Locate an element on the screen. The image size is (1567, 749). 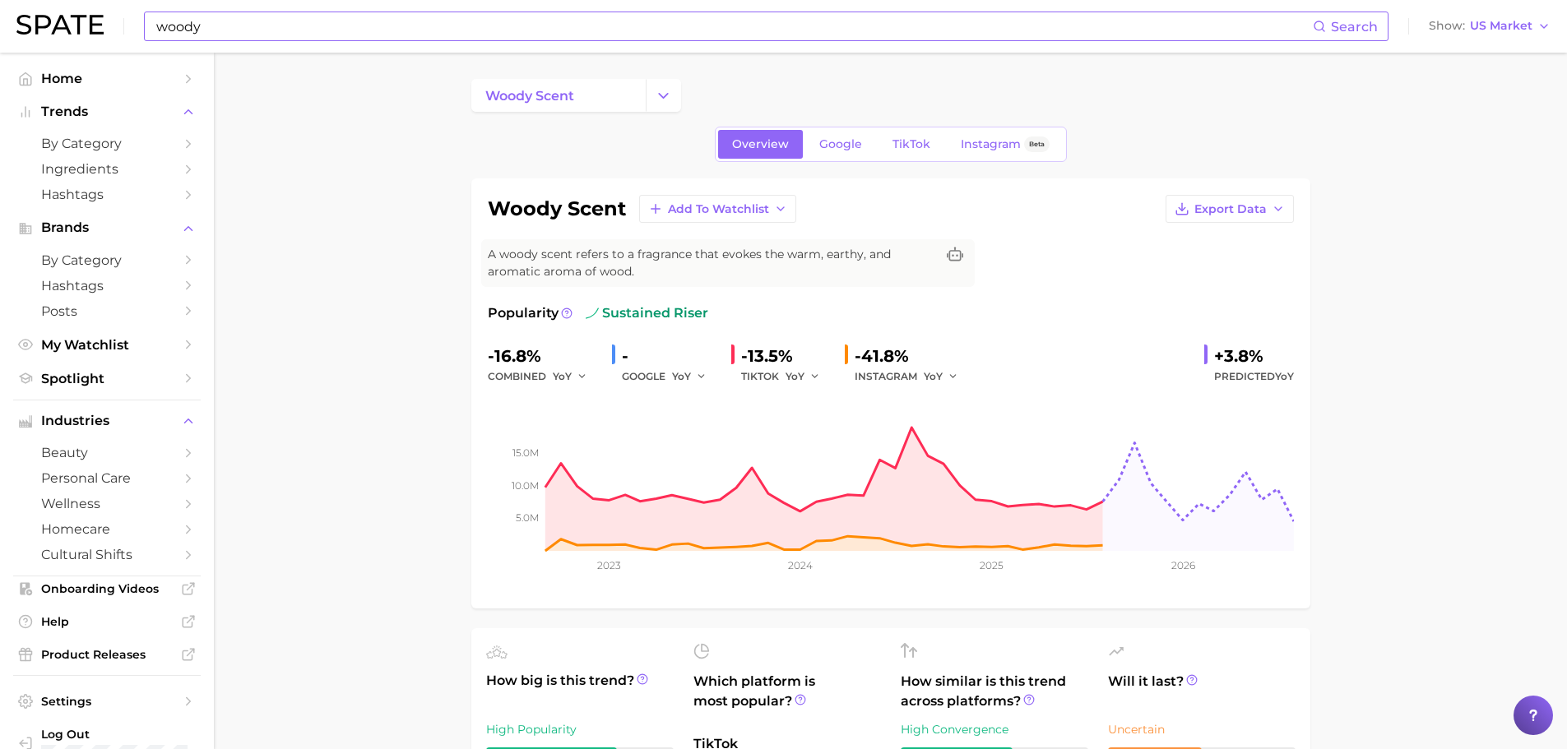
a: Google is located at coordinates (840, 144).